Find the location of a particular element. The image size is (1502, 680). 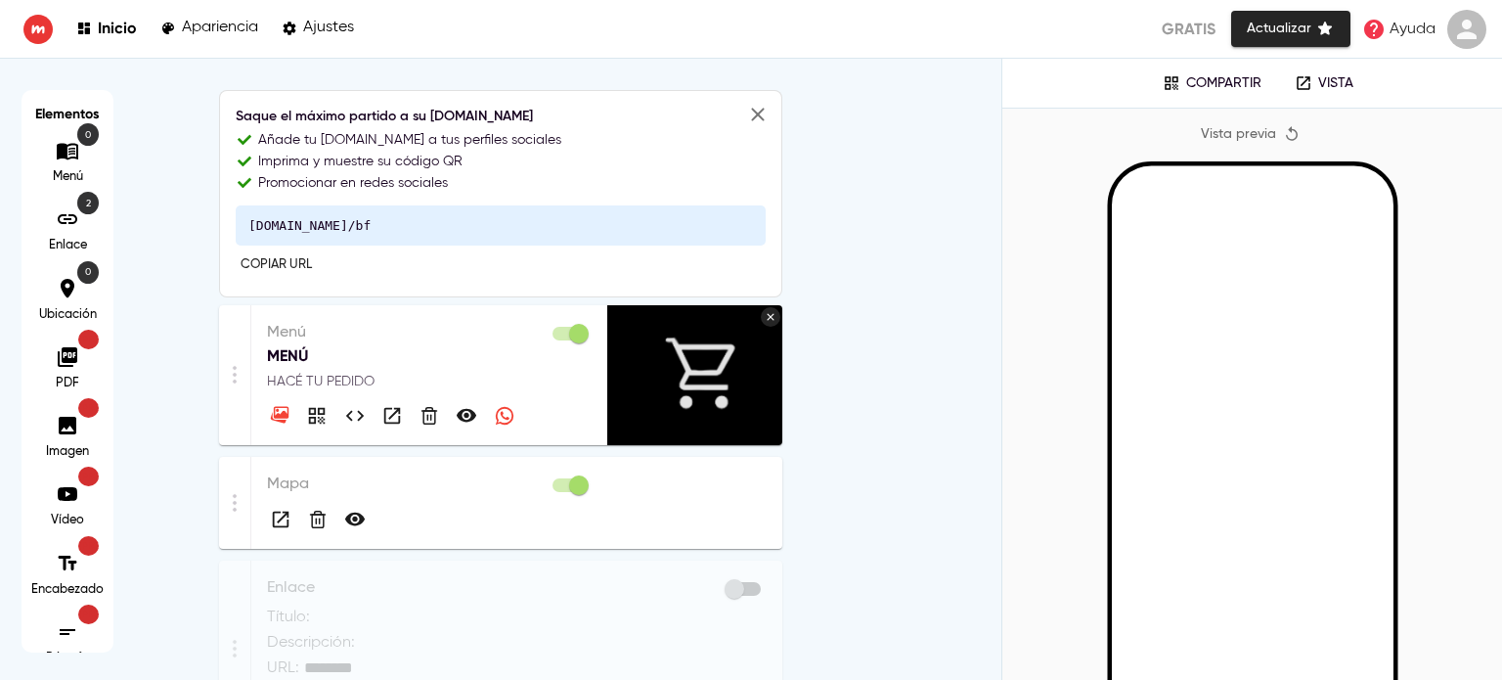

p: Mapa is located at coordinates (429, 484).